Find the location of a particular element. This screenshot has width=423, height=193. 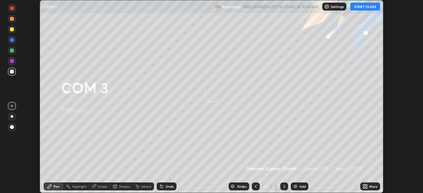

img: add-slide-button is located at coordinates (295, 187).